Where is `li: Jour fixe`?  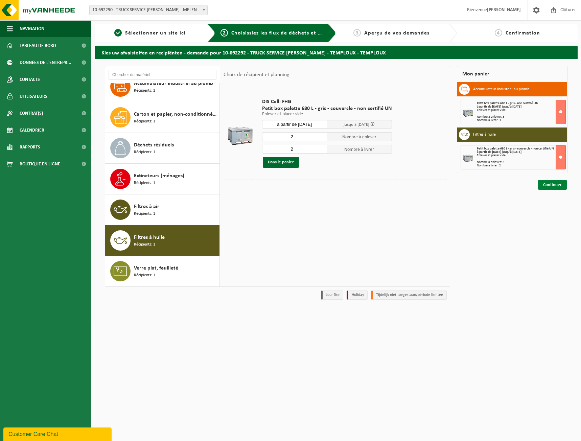 li: Jour fixe is located at coordinates (332, 295).